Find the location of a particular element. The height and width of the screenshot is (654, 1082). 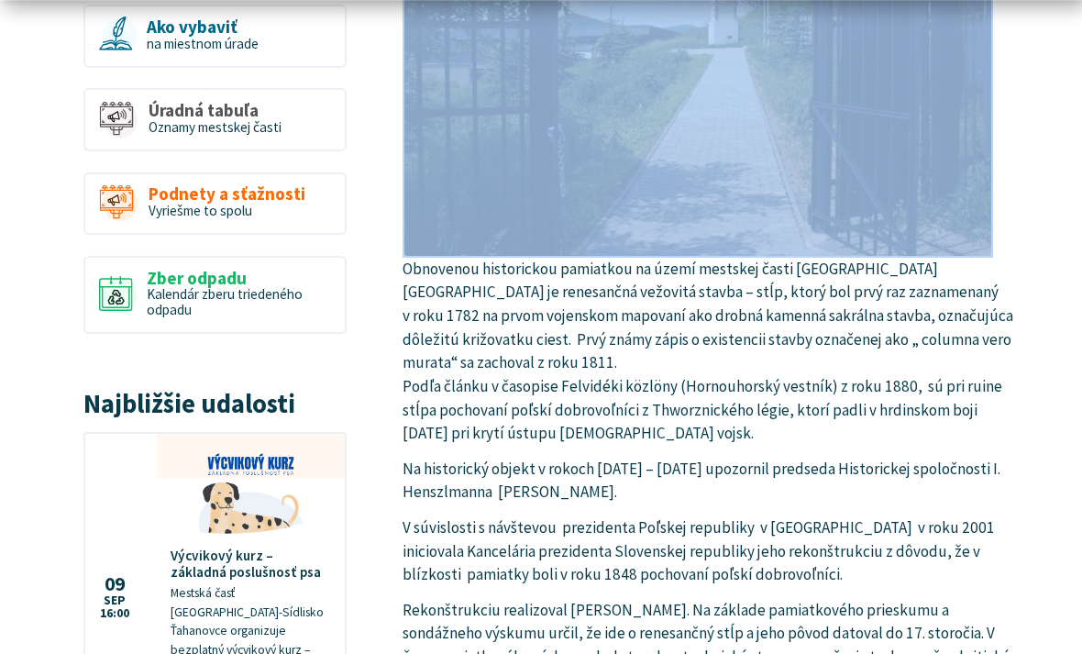

h3: Najbližšie udalosti is located at coordinates (214, 403).